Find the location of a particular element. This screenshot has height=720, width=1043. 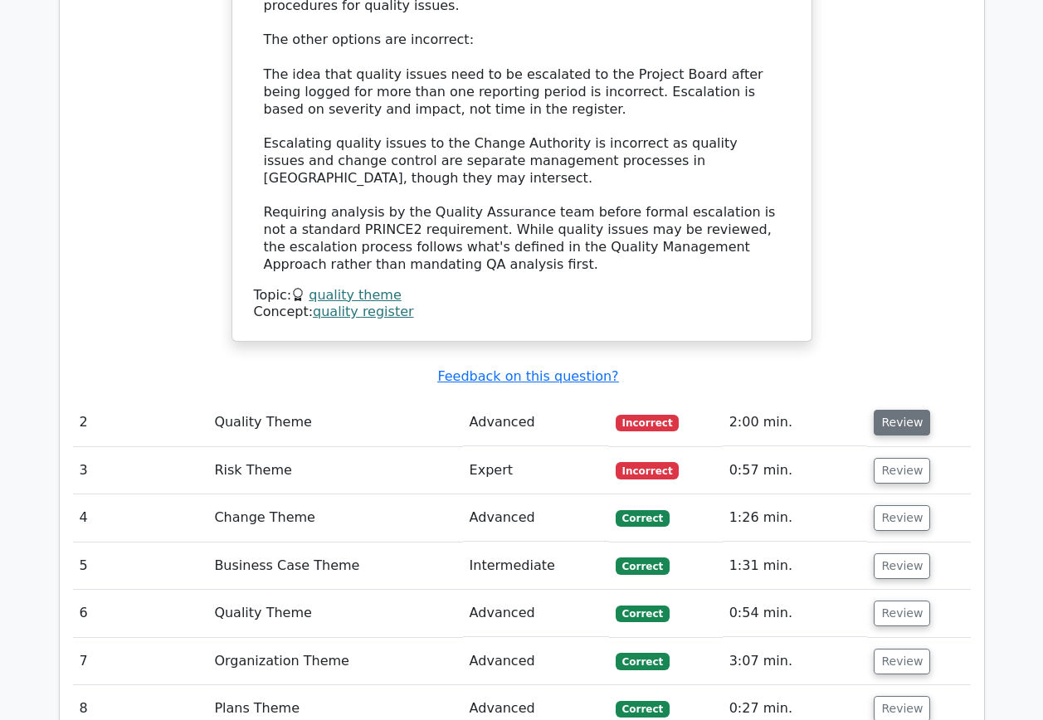

a: Feedback on this question? is located at coordinates (528, 376).